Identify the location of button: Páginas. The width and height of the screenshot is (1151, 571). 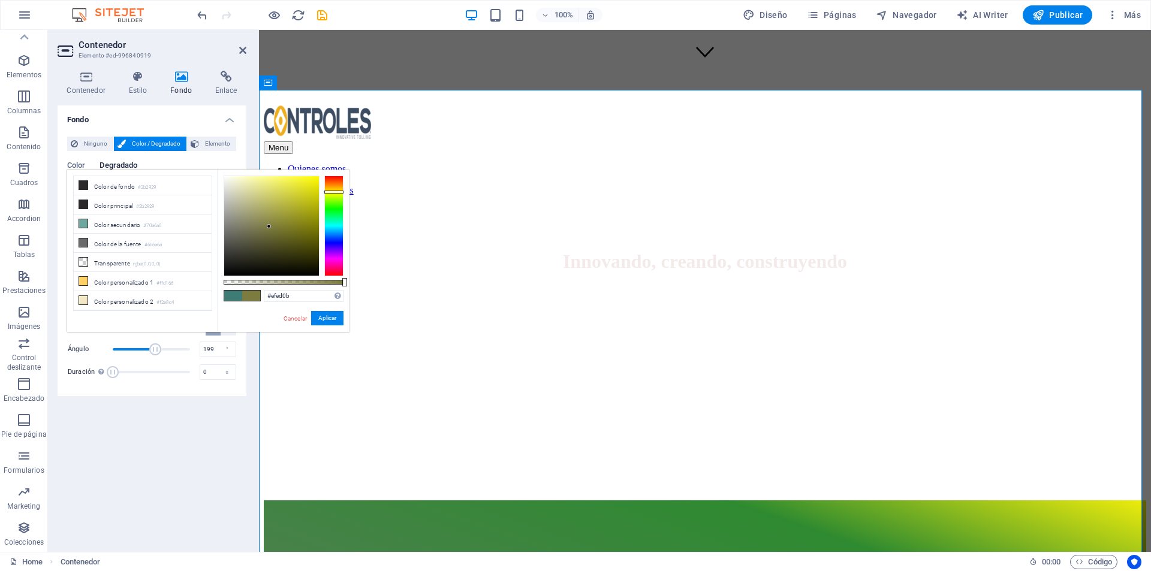
(831, 15).